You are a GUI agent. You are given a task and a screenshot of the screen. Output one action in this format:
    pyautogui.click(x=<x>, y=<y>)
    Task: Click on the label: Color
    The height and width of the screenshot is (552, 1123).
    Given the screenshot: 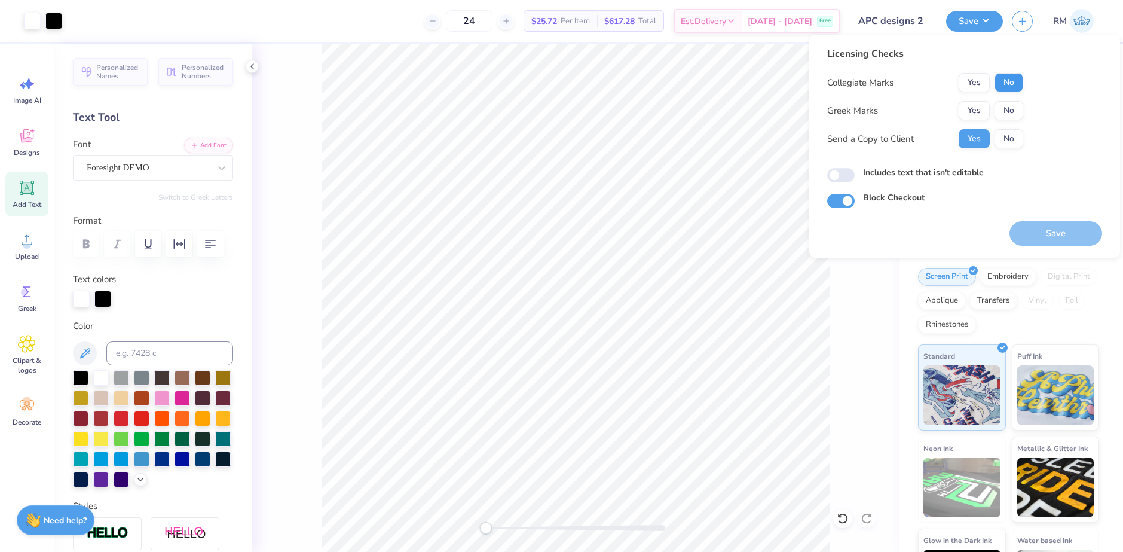 What is the action you would take?
    pyautogui.click(x=153, y=326)
    